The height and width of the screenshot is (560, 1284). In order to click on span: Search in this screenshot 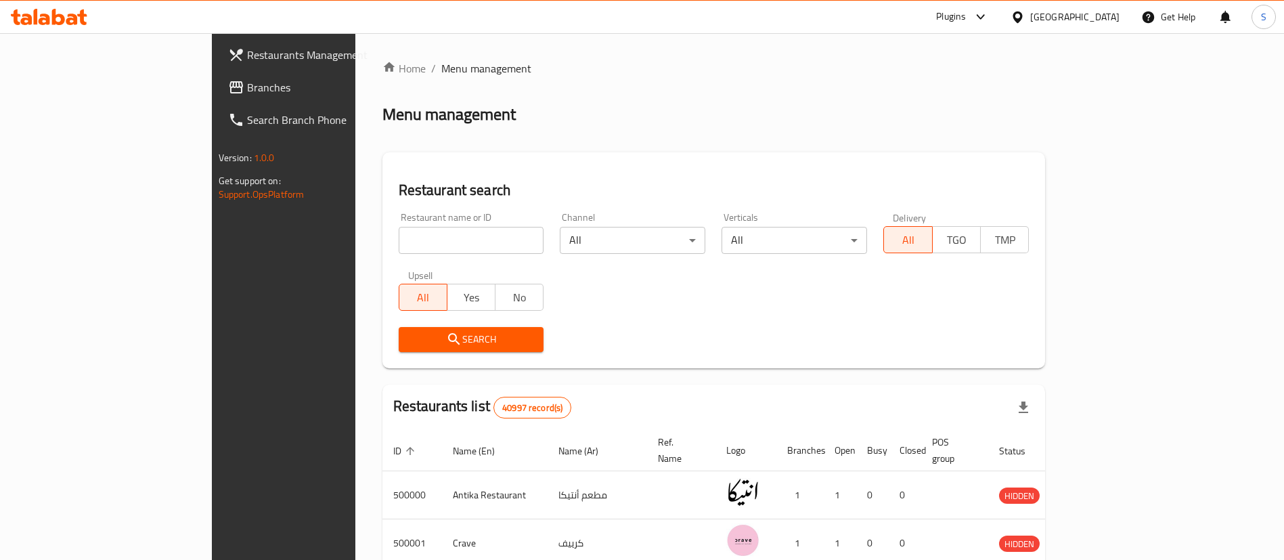, I will do `click(471, 339)`.